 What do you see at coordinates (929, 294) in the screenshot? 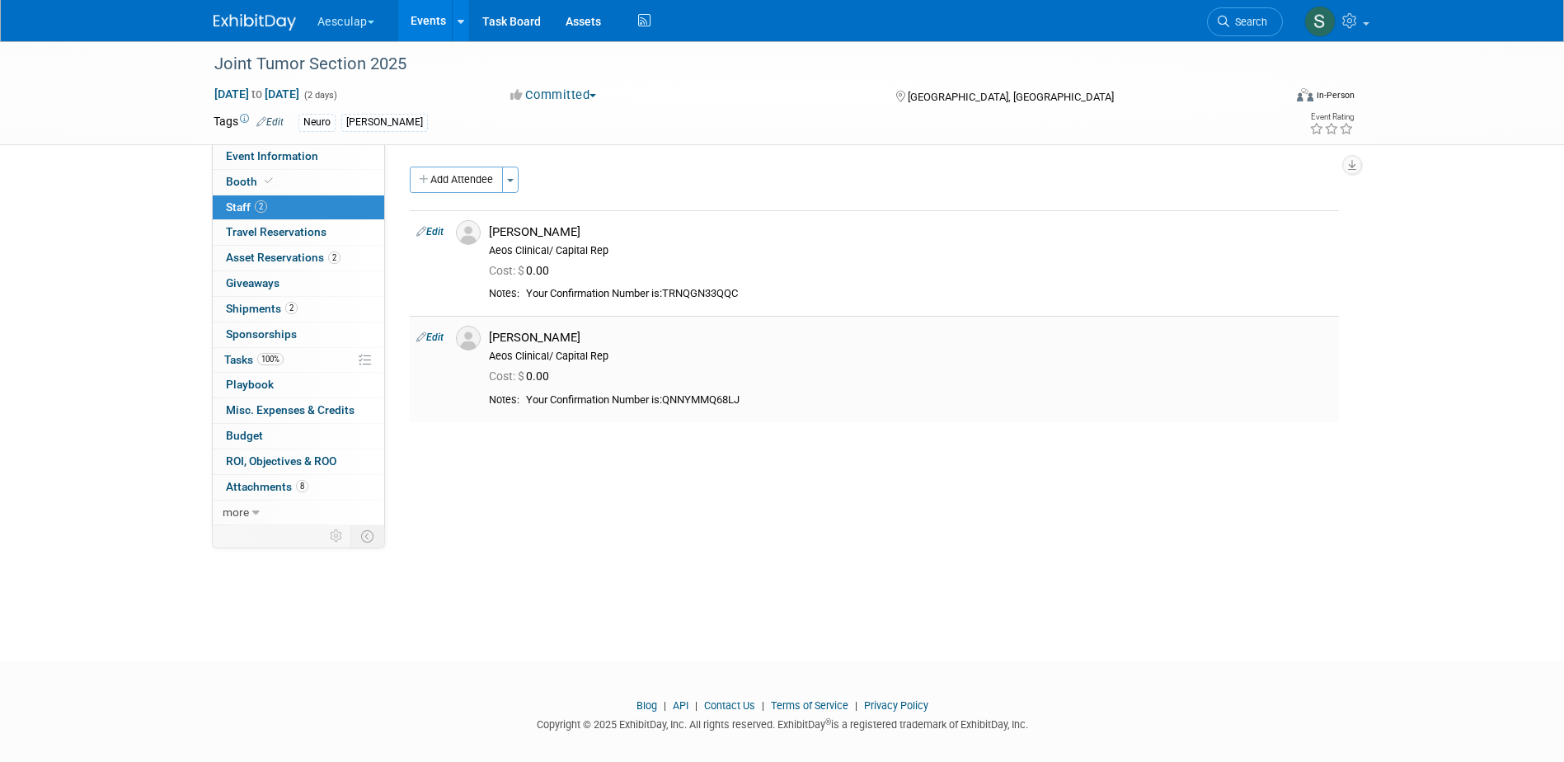
I see `div: Your Confirmation Number is:TRNQGN33QQC` at bounding box center [929, 294].